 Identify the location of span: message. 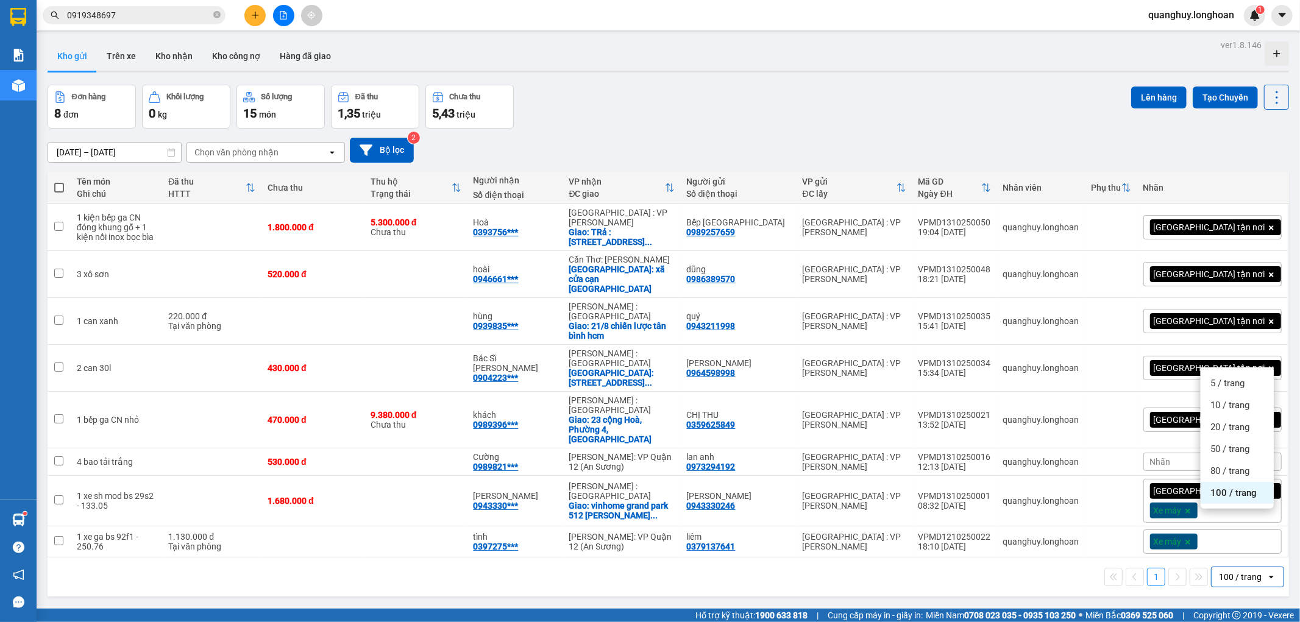
(18, 602).